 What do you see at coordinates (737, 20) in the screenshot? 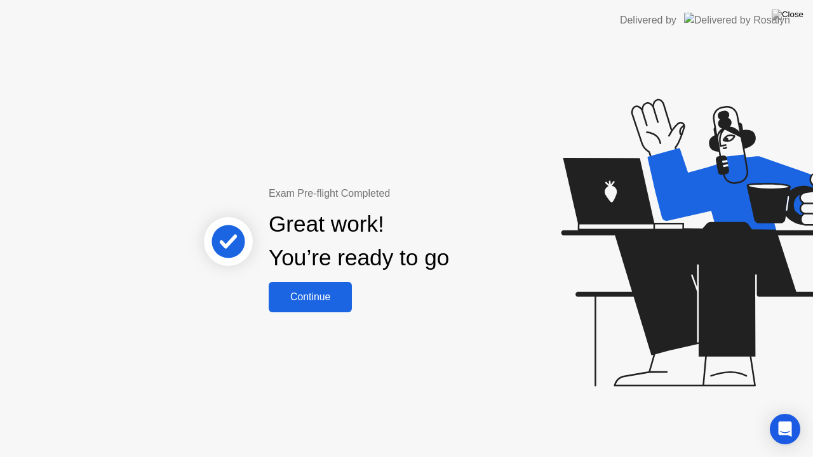
I see `img: Delivered by Rosalyn` at bounding box center [737, 20].